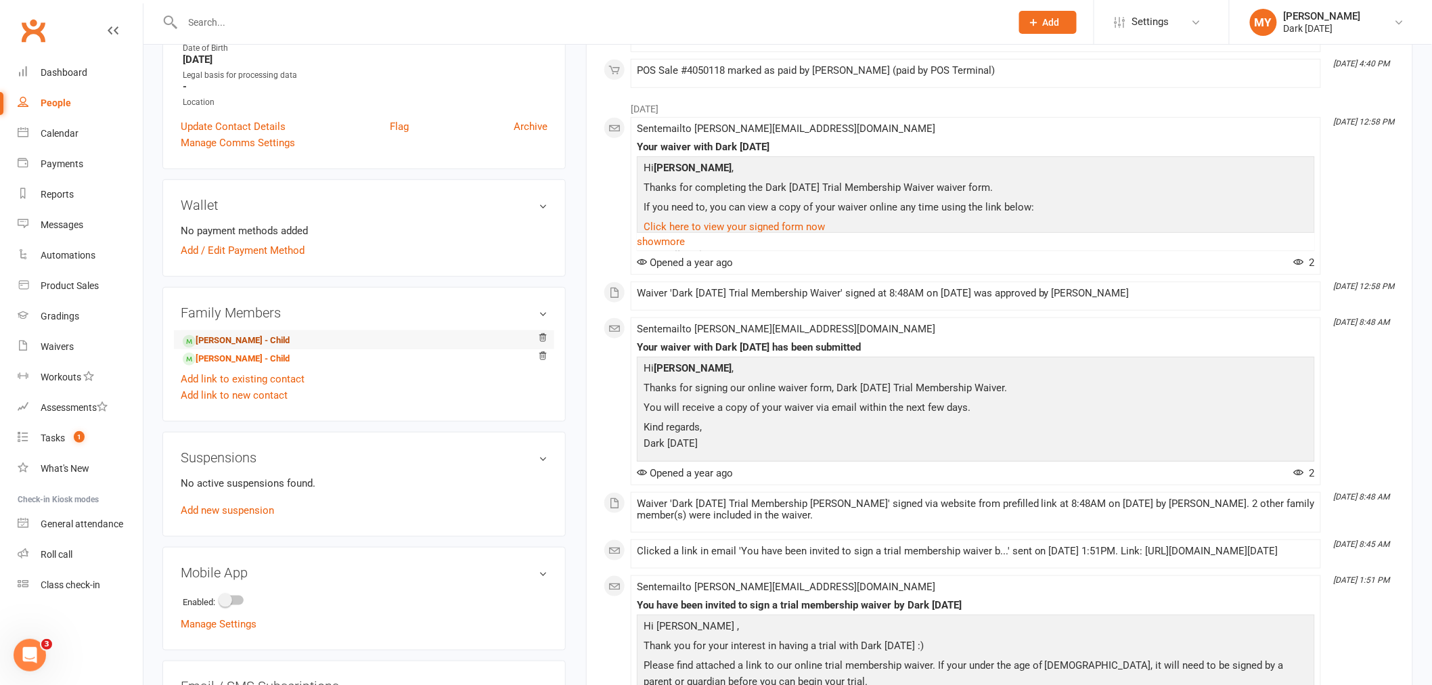  I want to click on p: You will receive a copy of your waiver via email within the next few days., so click(976, 409).